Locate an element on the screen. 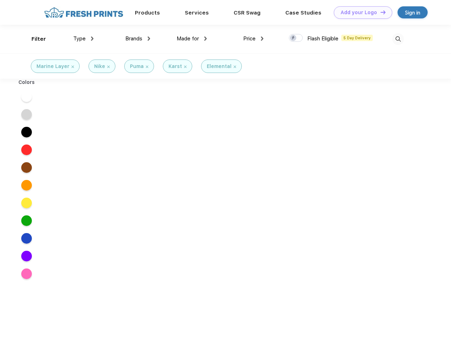 This screenshot has height=340, width=451. img: fo%20logo%202.webp is located at coordinates (83, 12).